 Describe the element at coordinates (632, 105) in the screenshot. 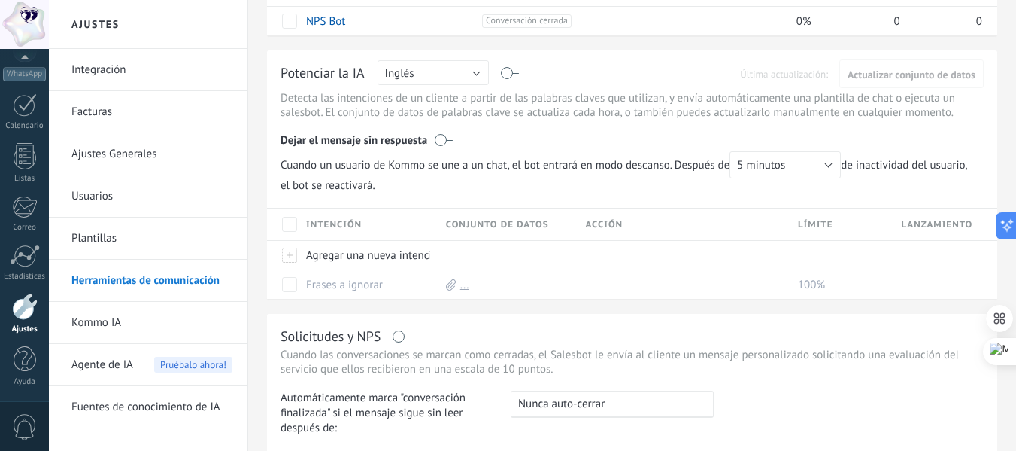

I see `p: Detecta las intenciones de un cliente a partir de las palabras claves que utilizan, y envía autom...` at that location.